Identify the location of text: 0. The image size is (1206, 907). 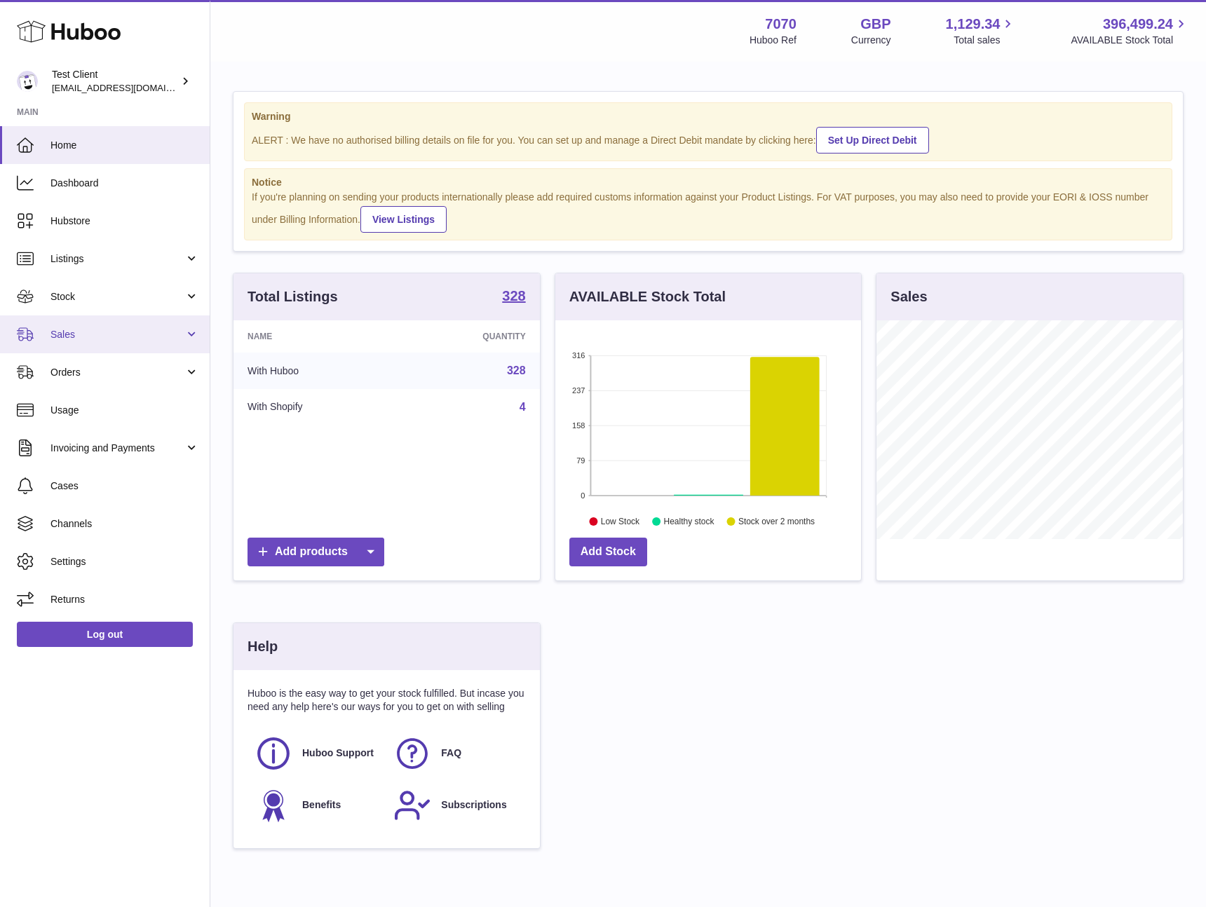
(583, 496).